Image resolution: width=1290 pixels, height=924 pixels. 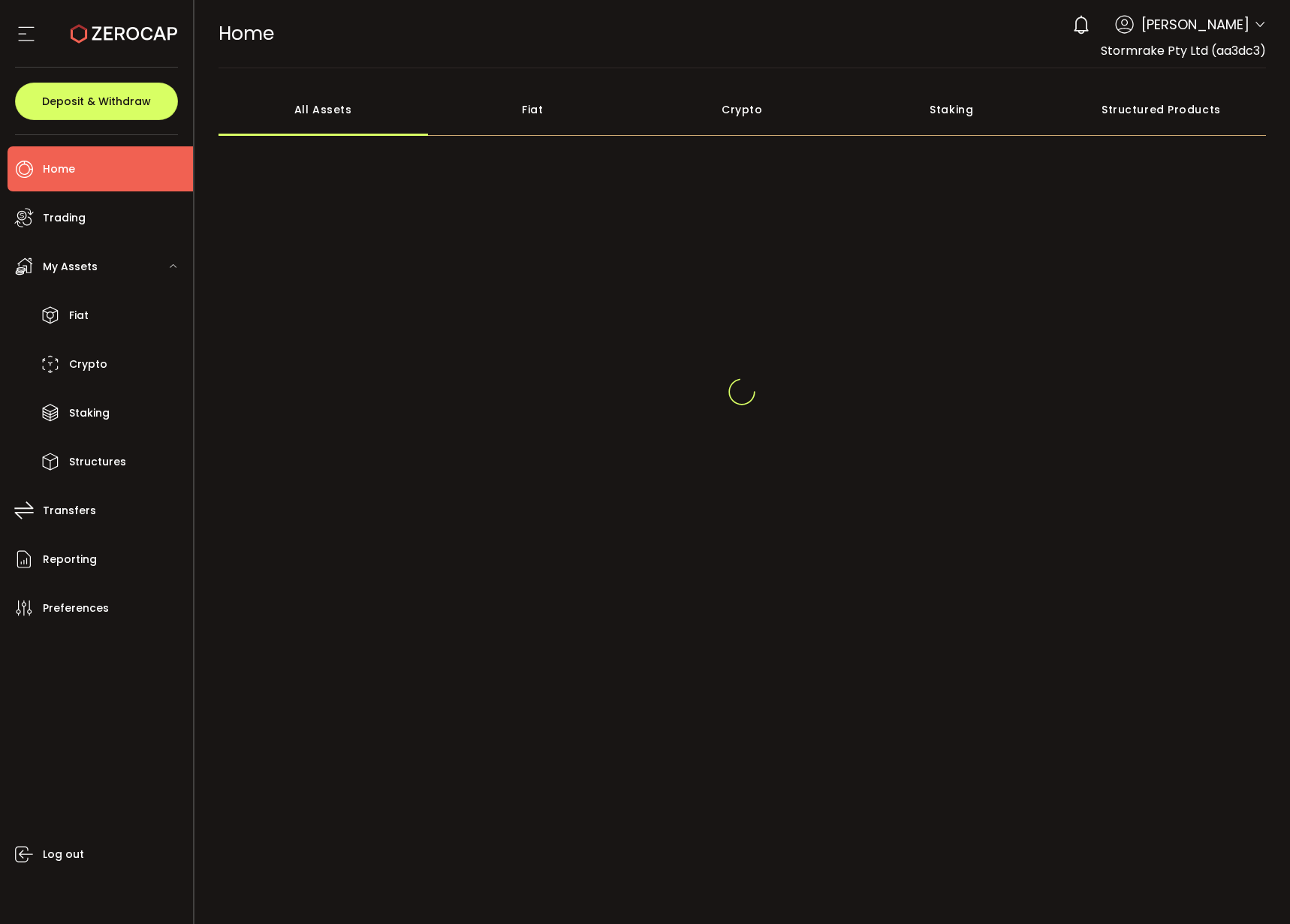 I want to click on div: All Assets, so click(x=323, y=110).